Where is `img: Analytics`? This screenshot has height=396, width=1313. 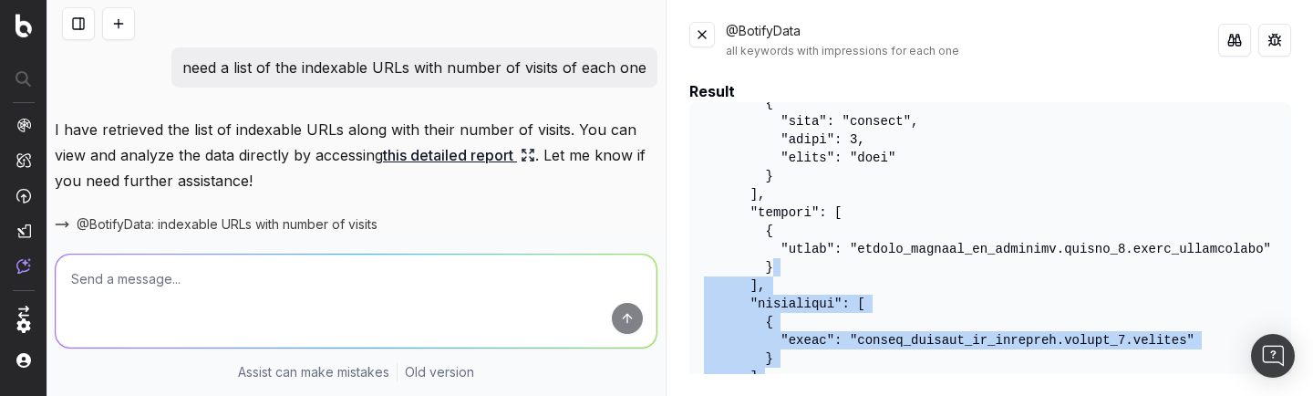 img: Analytics is located at coordinates (24, 125).